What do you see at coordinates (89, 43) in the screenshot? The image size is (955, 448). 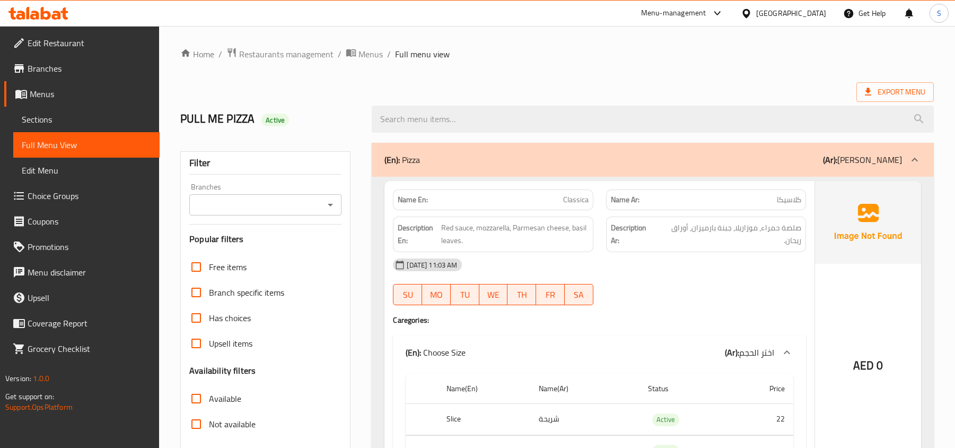 I see `span: Edit Restaurant` at bounding box center [89, 43].